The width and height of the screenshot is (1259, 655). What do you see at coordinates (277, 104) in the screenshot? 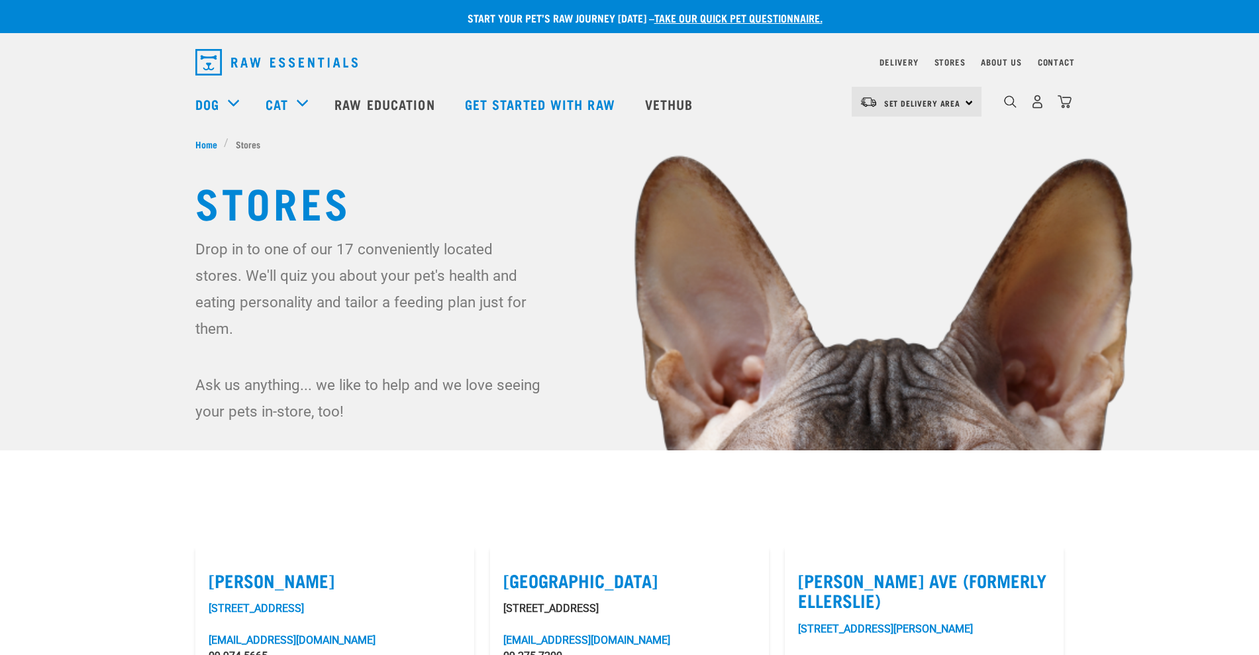
I see `a: Cat` at bounding box center [277, 104].